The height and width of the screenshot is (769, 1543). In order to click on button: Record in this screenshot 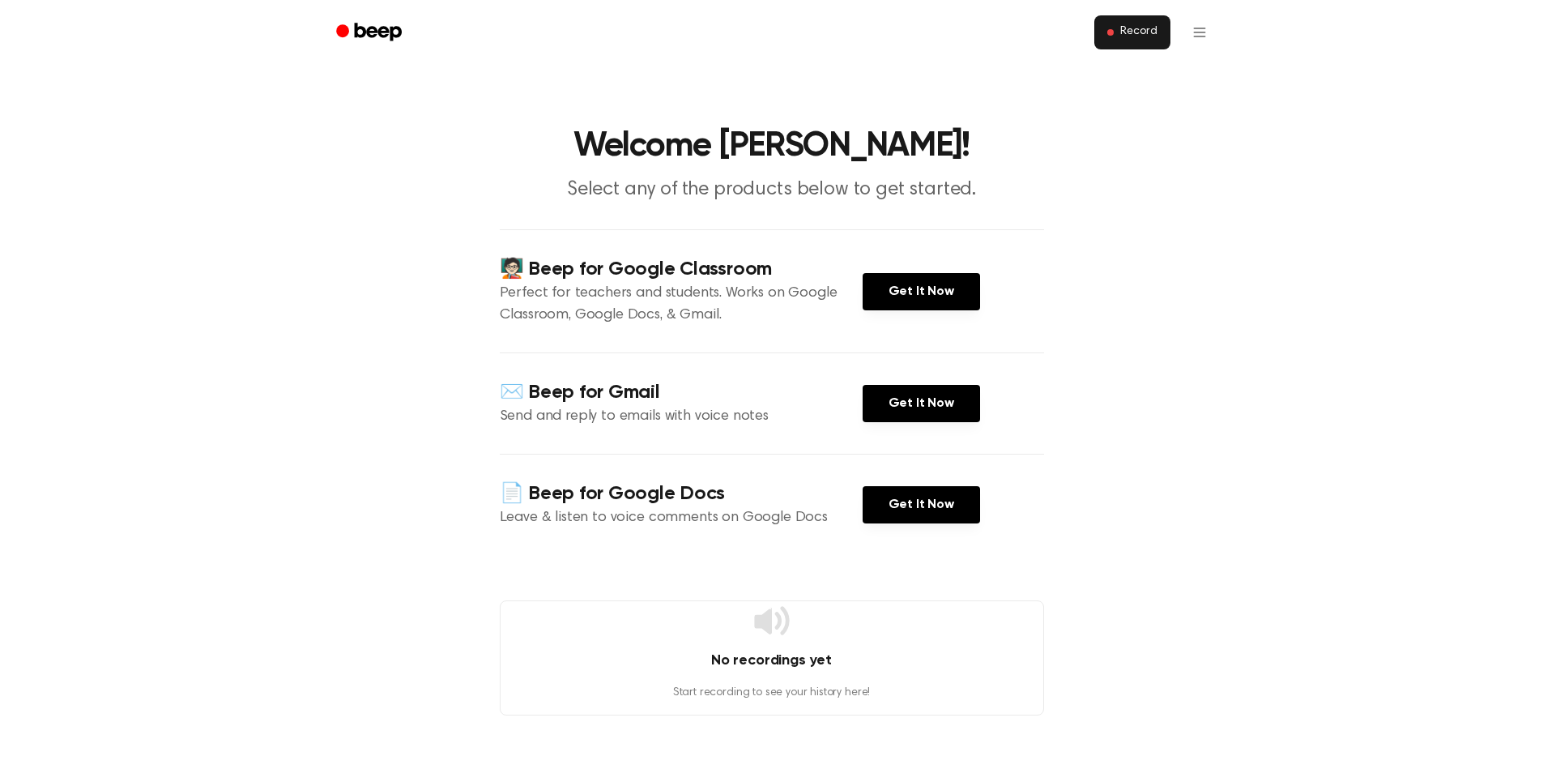, I will do `click(1132, 32)`.